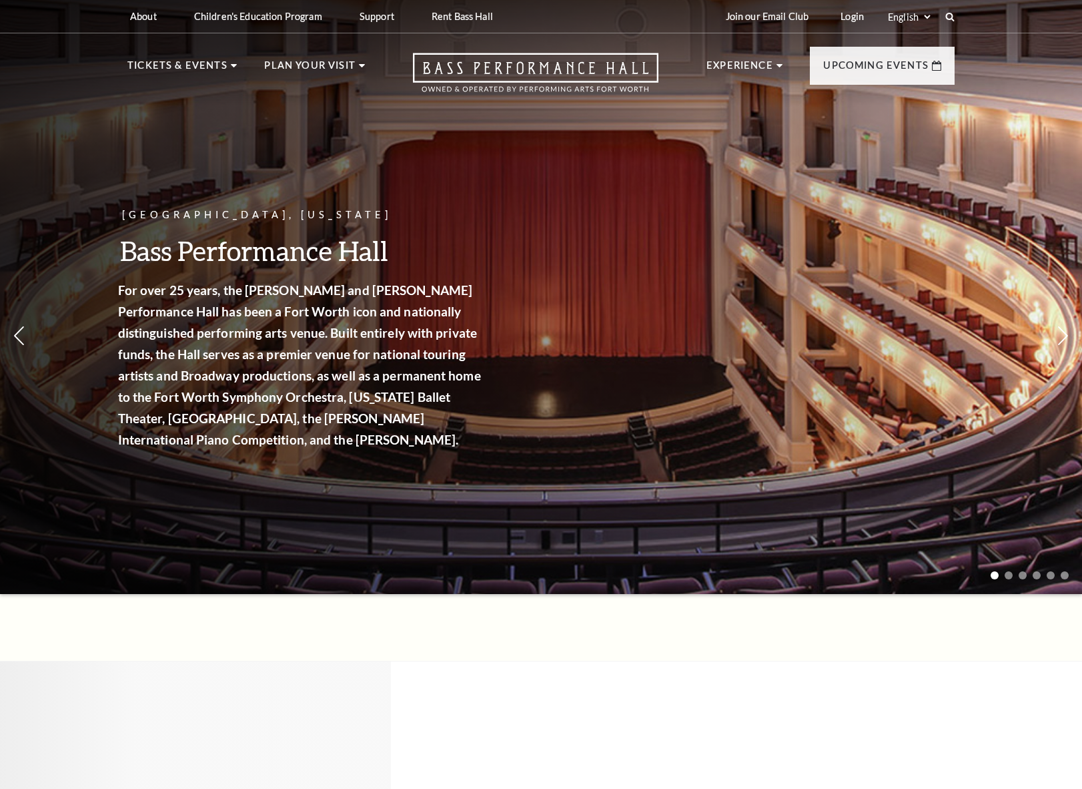 Image resolution: width=1082 pixels, height=789 pixels. I want to click on p: Plan Your Visit, so click(310, 69).